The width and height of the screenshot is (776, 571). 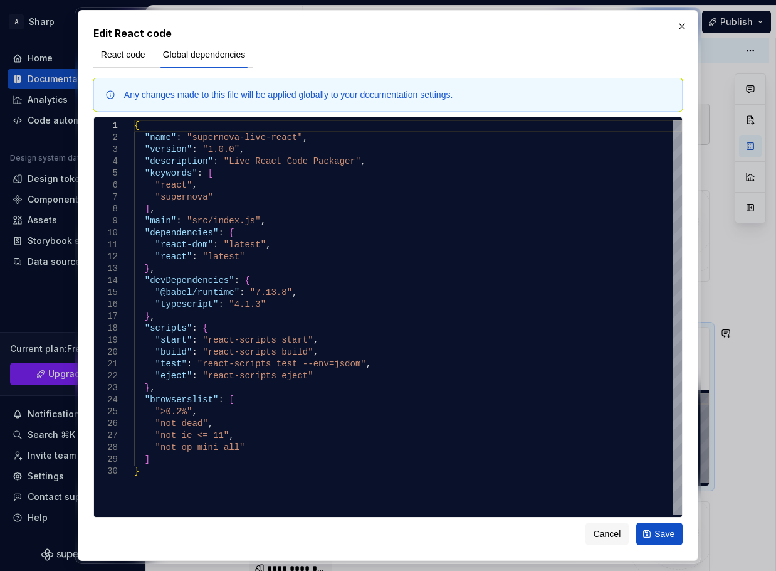 What do you see at coordinates (106, 149) in the screenshot?
I see `div: 3` at bounding box center [106, 149].